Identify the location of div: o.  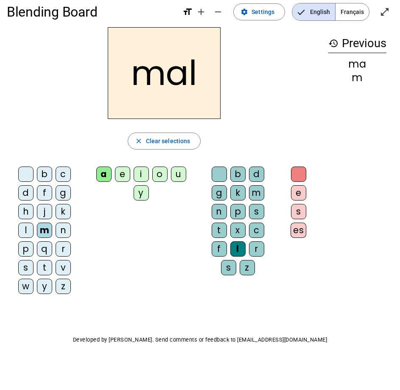
(160, 174).